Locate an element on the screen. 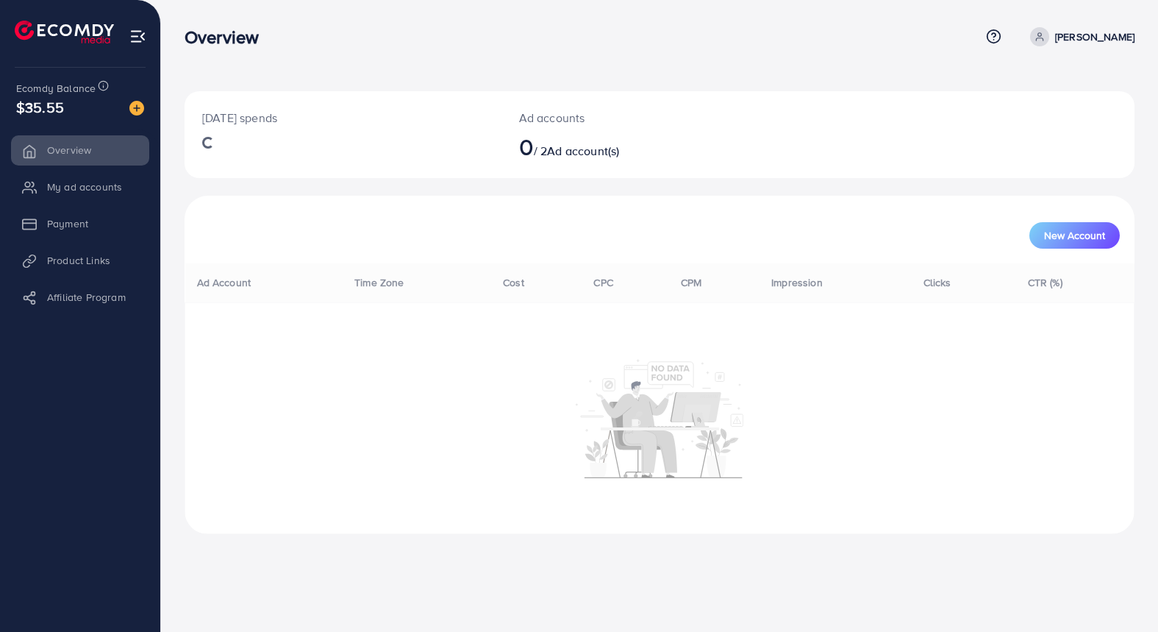  span: 0 is located at coordinates (526, 146).